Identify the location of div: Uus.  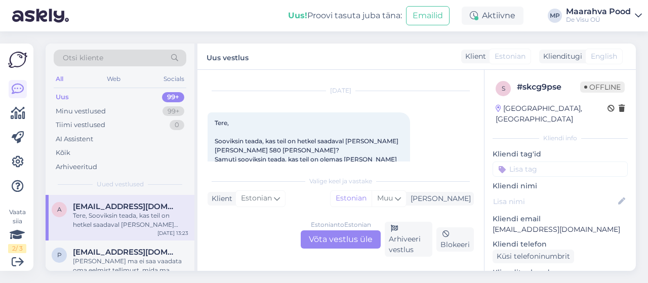
(62, 97).